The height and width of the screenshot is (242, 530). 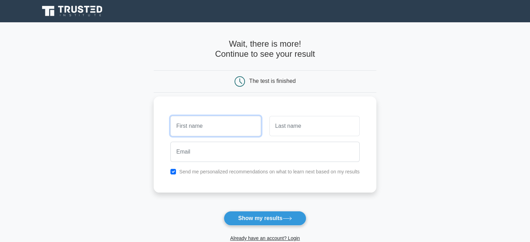 I want to click on div: The test is finished, so click(x=272, y=81).